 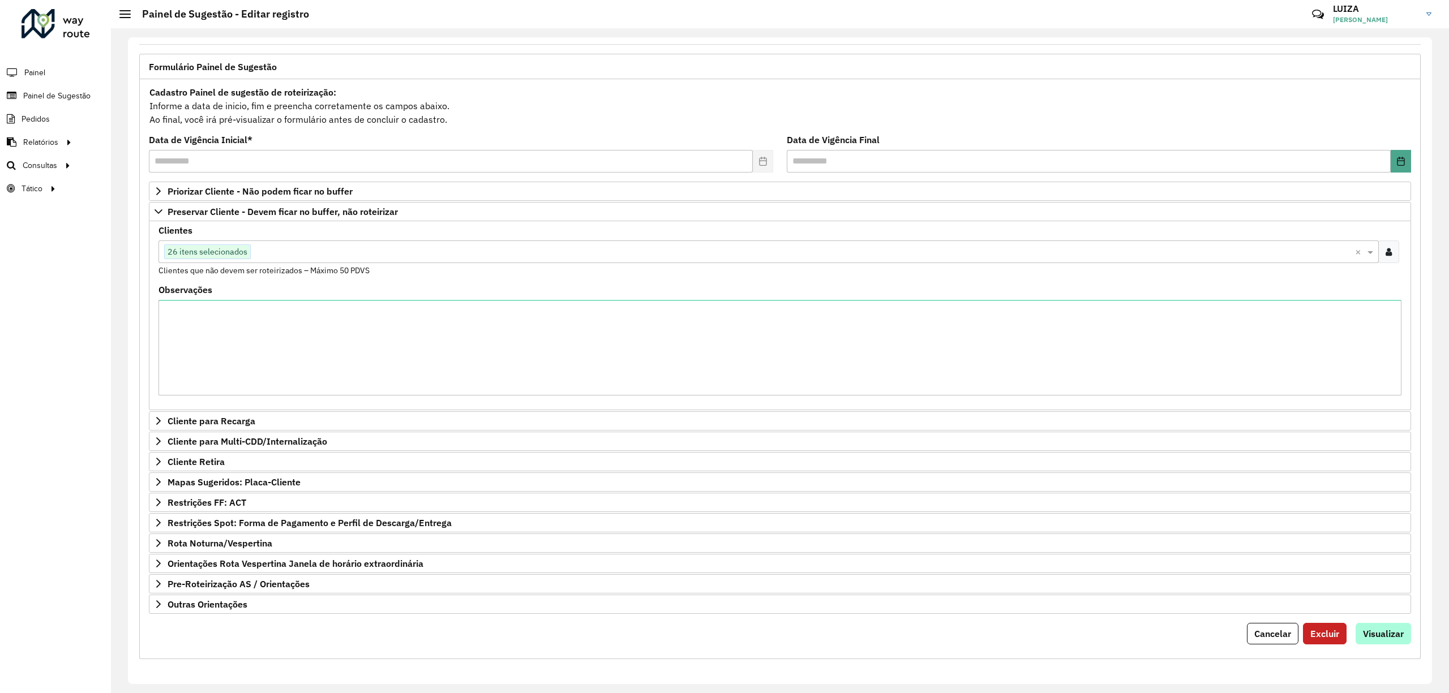 What do you see at coordinates (1384, 634) in the screenshot?
I see `span: Visualizar` at bounding box center [1384, 634].